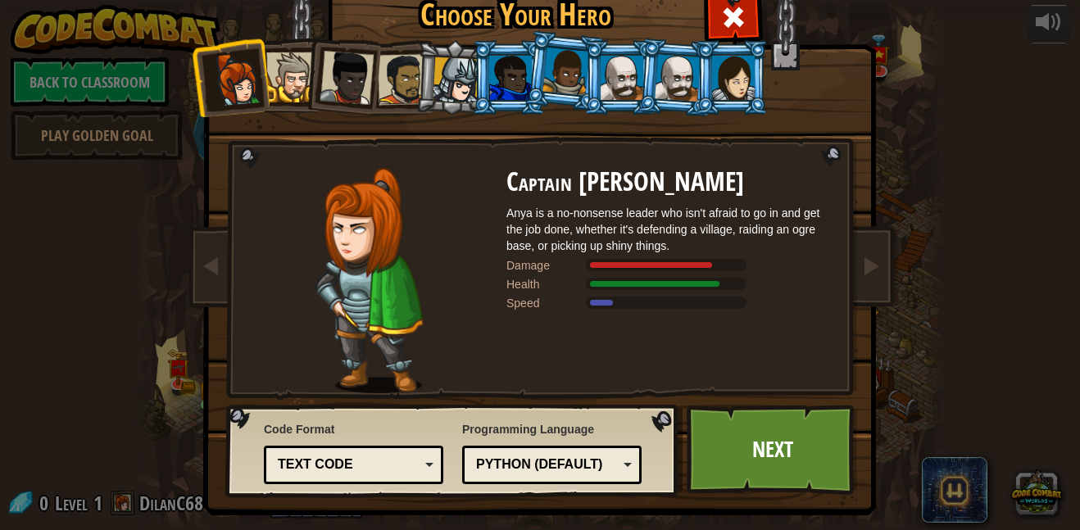 Image resolution: width=1080 pixels, height=530 pixels. Describe the element at coordinates (732, 77) in the screenshot. I see `li: Illia Shieldsmith` at that location.